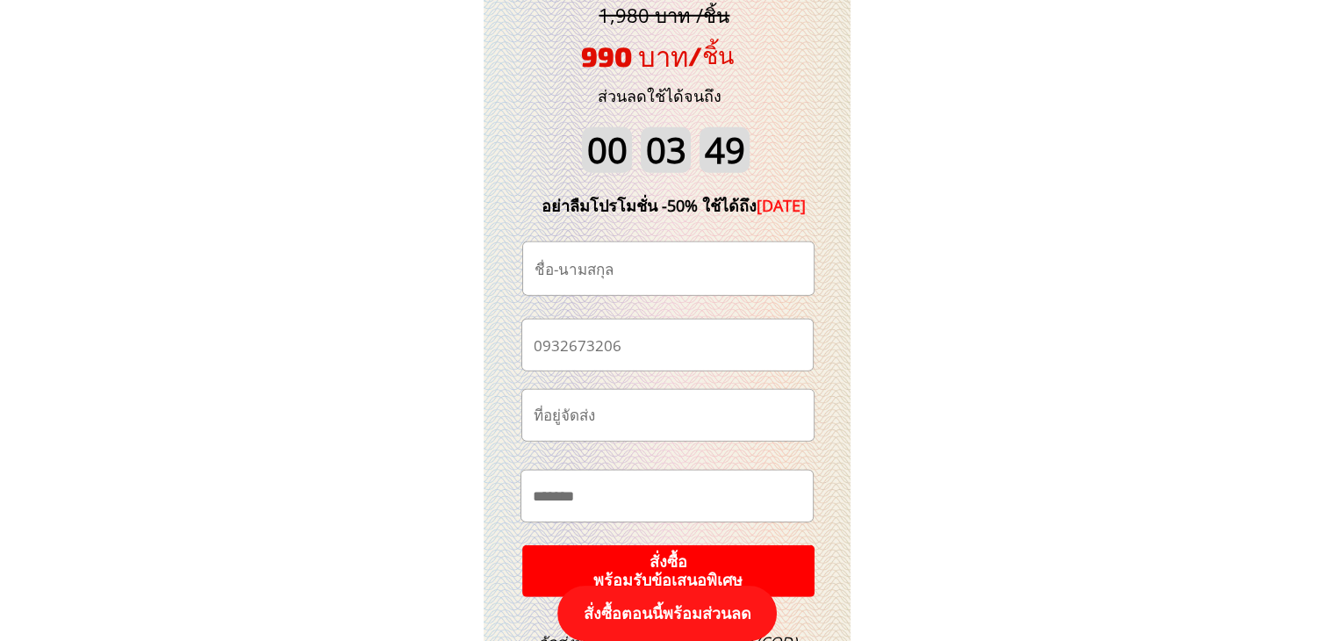  I want to click on div: อย่าลืมโปรโมชั่น -50% ใช้ได้ถึง, so click(674, 205).